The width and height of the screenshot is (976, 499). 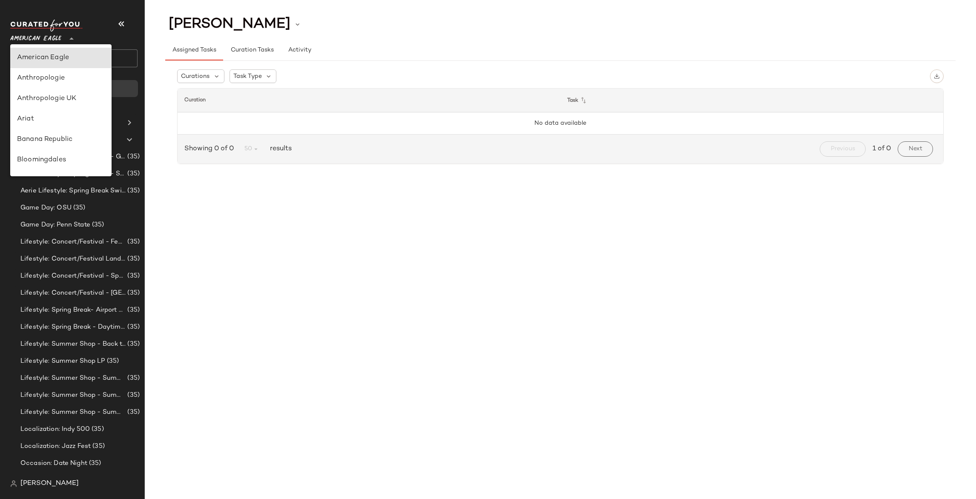 I want to click on span: Localization: Jazz Fest, so click(x=55, y=446).